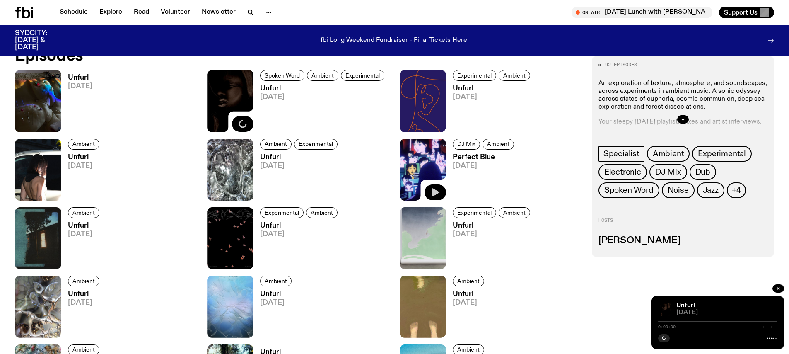  I want to click on a: Noise, so click(678, 190).